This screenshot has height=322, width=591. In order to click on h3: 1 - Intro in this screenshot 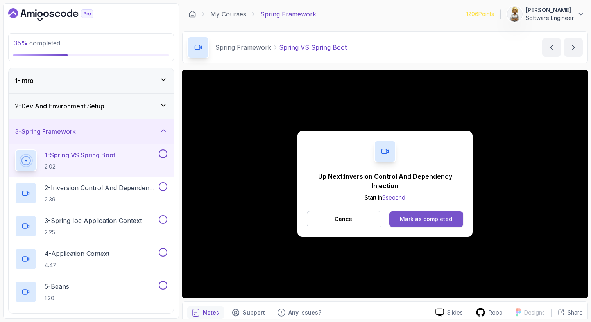, I will do `click(24, 81)`.